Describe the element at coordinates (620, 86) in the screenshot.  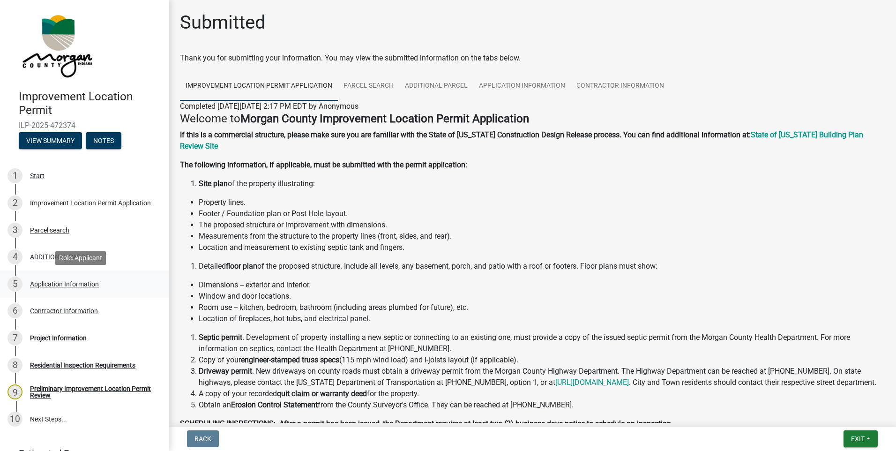
I see `a: Contractor Information` at that location.